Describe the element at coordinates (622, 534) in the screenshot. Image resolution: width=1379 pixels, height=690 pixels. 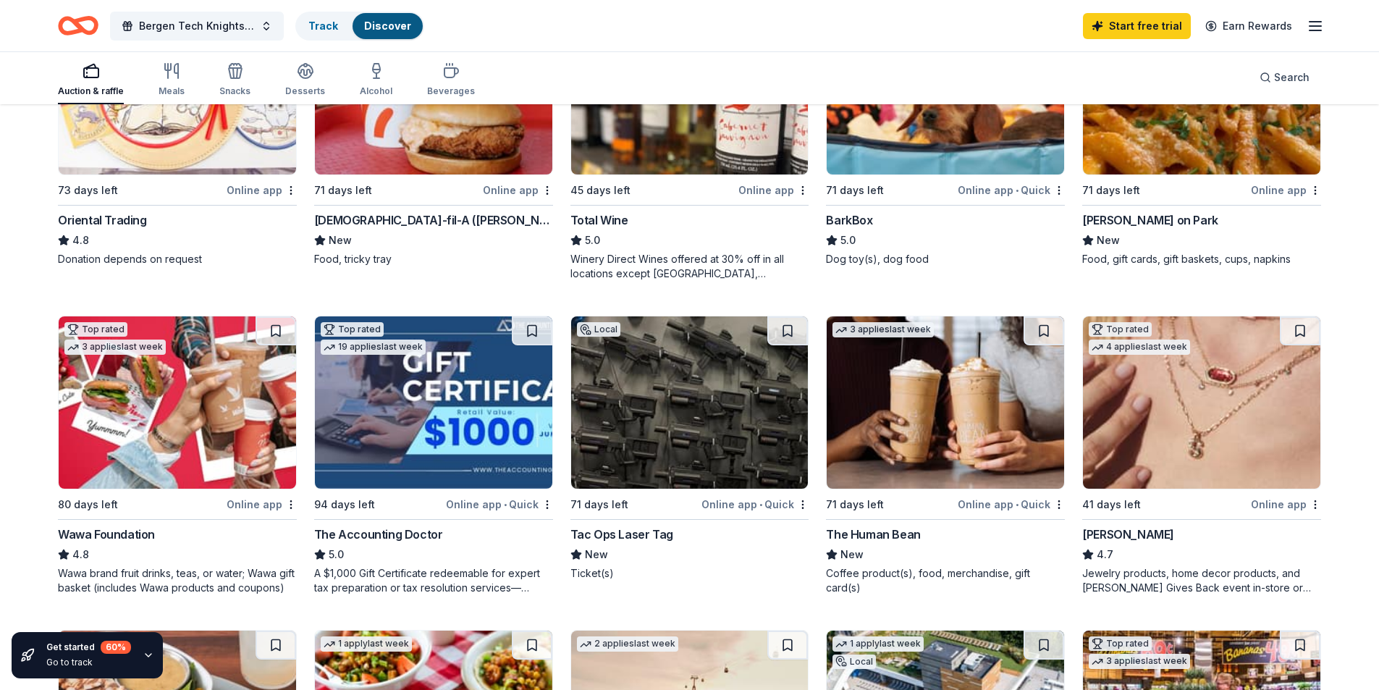
I see `div: Tac Ops Laser Tag` at that location.